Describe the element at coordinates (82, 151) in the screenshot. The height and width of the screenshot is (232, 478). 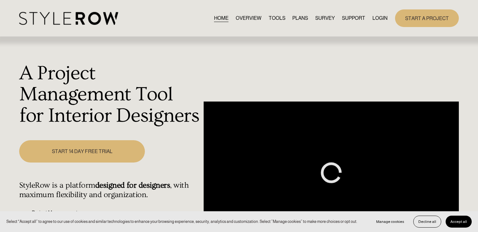
I see `a: START 14 DAY FREE TRIAL` at that location.